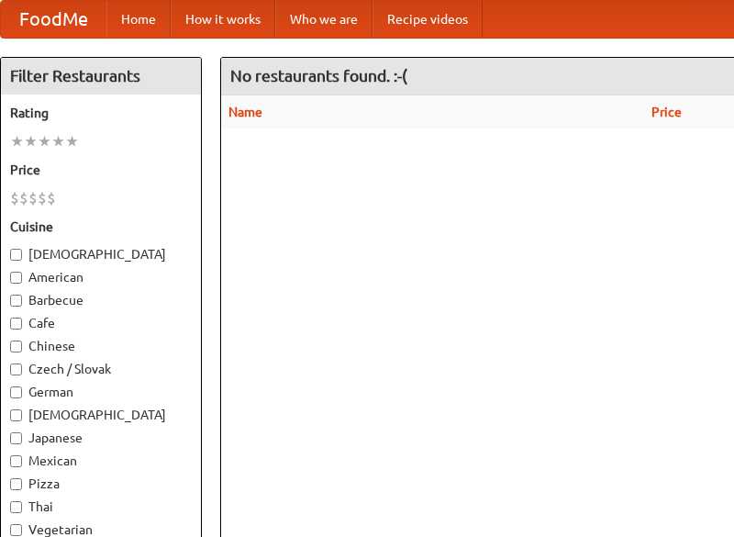 The image size is (734, 537). Describe the element at coordinates (53, 19) in the screenshot. I see `a: FoodMe` at that location.